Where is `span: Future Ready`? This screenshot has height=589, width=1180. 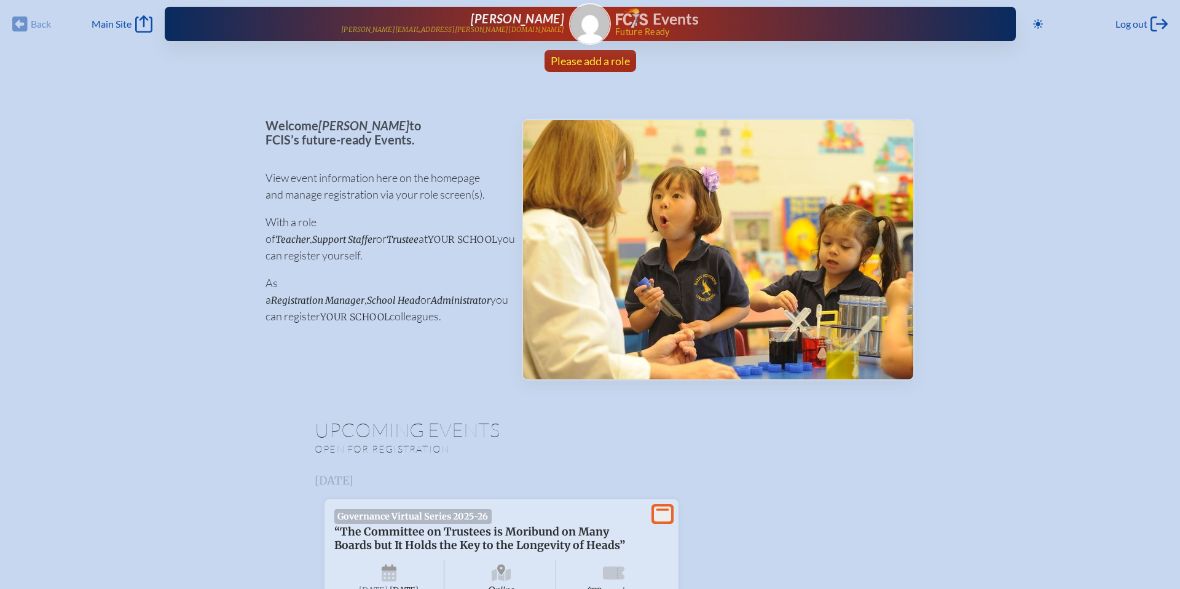
span: Future Ready is located at coordinates (796, 32).